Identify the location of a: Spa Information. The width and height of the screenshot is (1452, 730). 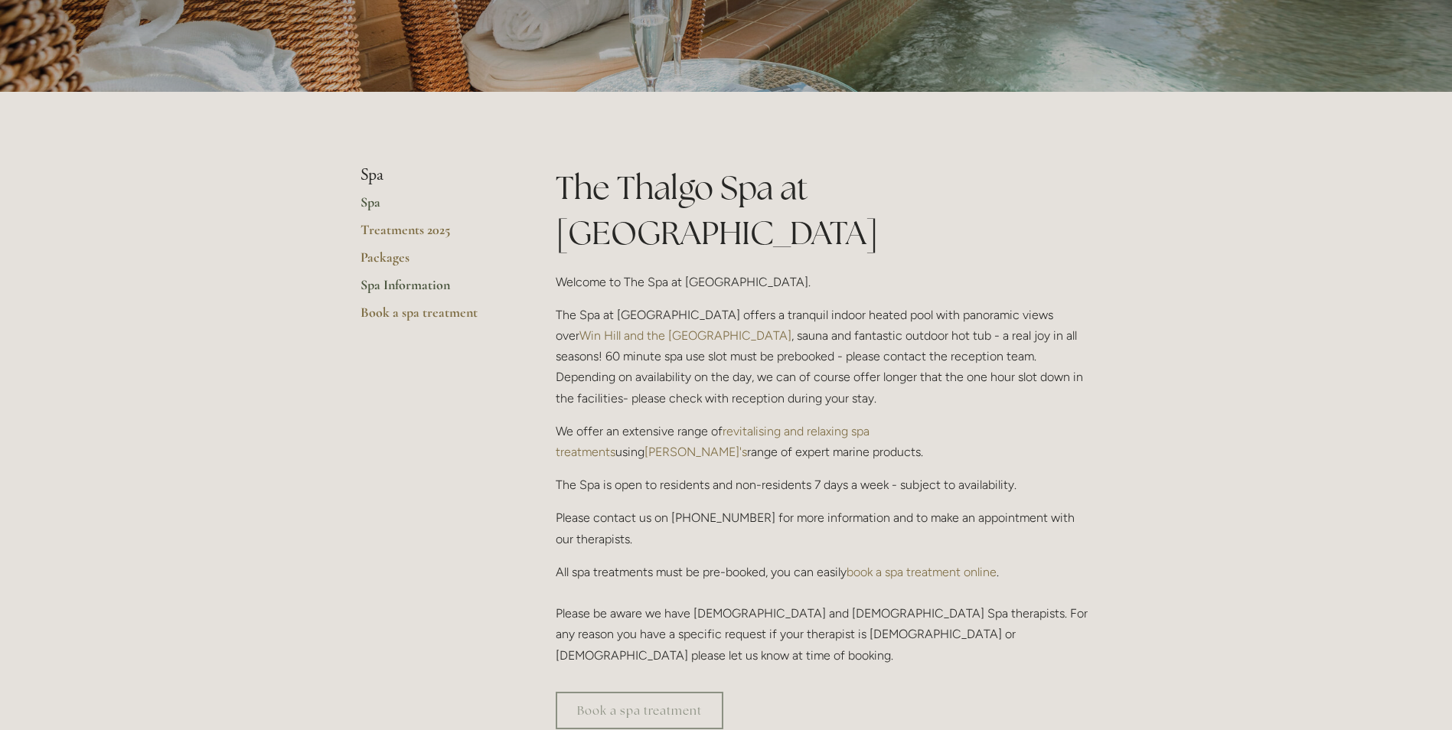
(433, 290).